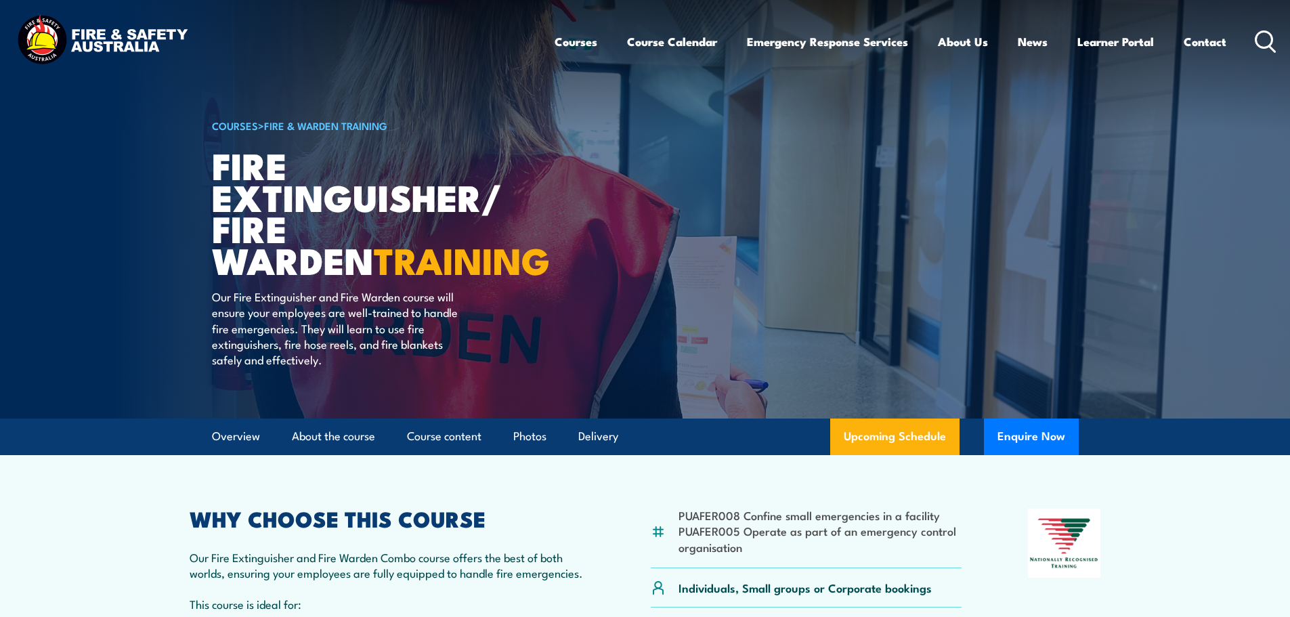  Describe the element at coordinates (444, 436) in the screenshot. I see `a: Course content` at that location.